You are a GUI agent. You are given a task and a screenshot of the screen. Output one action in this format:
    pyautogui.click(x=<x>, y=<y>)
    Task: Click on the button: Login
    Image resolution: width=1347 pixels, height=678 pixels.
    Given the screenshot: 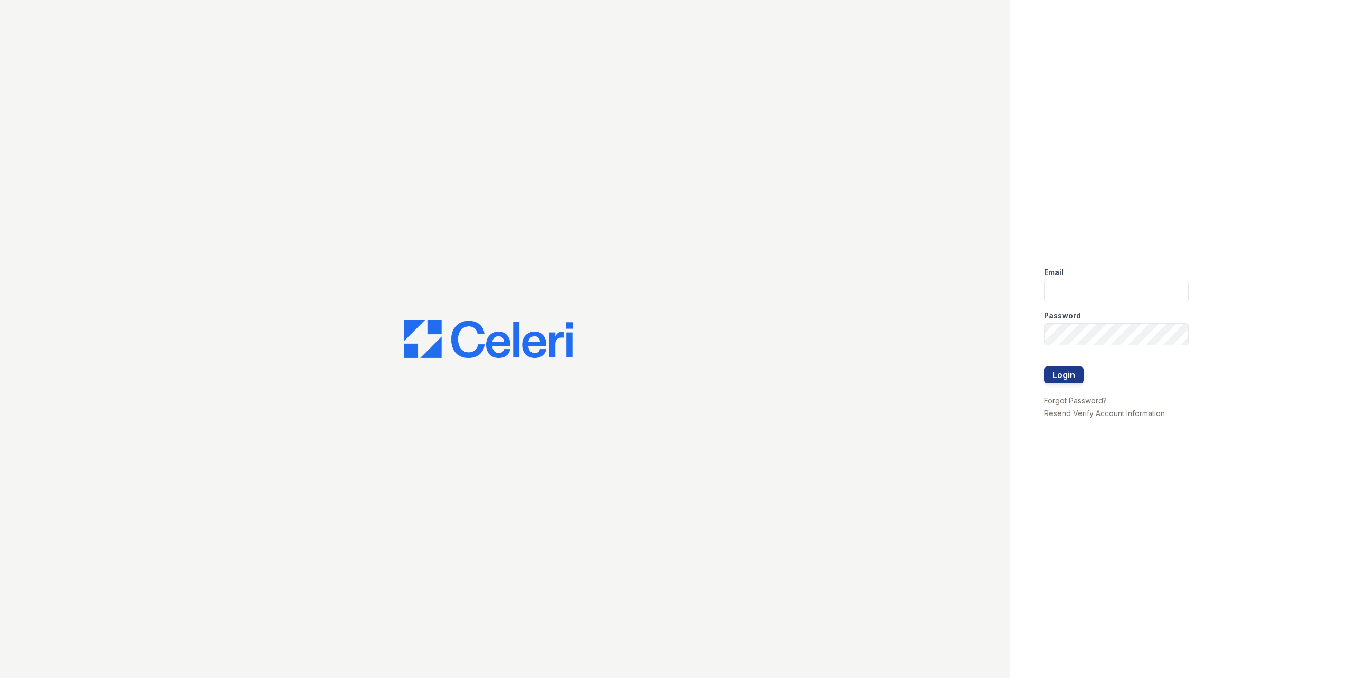 What is the action you would take?
    pyautogui.click(x=1064, y=375)
    